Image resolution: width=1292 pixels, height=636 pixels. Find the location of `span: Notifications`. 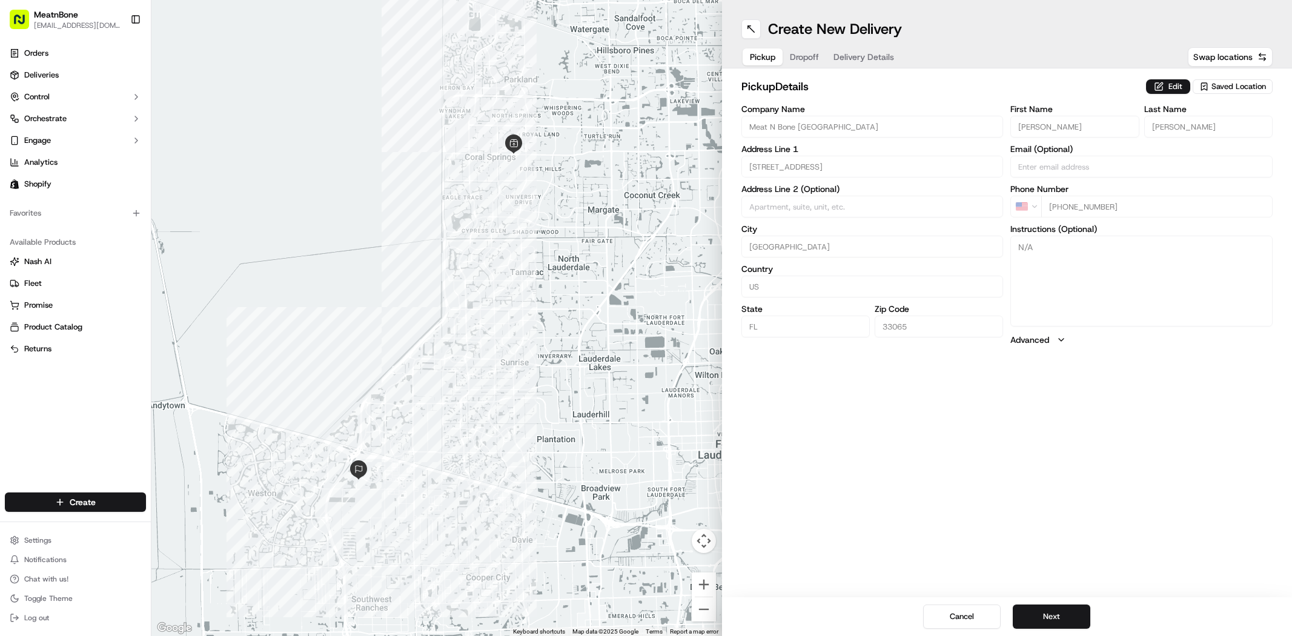

span: Notifications is located at coordinates (45, 560).